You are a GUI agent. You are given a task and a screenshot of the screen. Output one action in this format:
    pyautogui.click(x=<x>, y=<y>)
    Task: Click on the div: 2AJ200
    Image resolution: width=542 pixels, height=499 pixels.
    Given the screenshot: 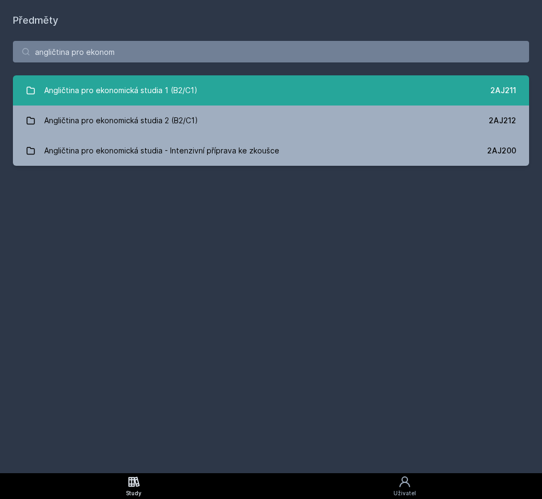 What is the action you would take?
    pyautogui.click(x=502, y=151)
    